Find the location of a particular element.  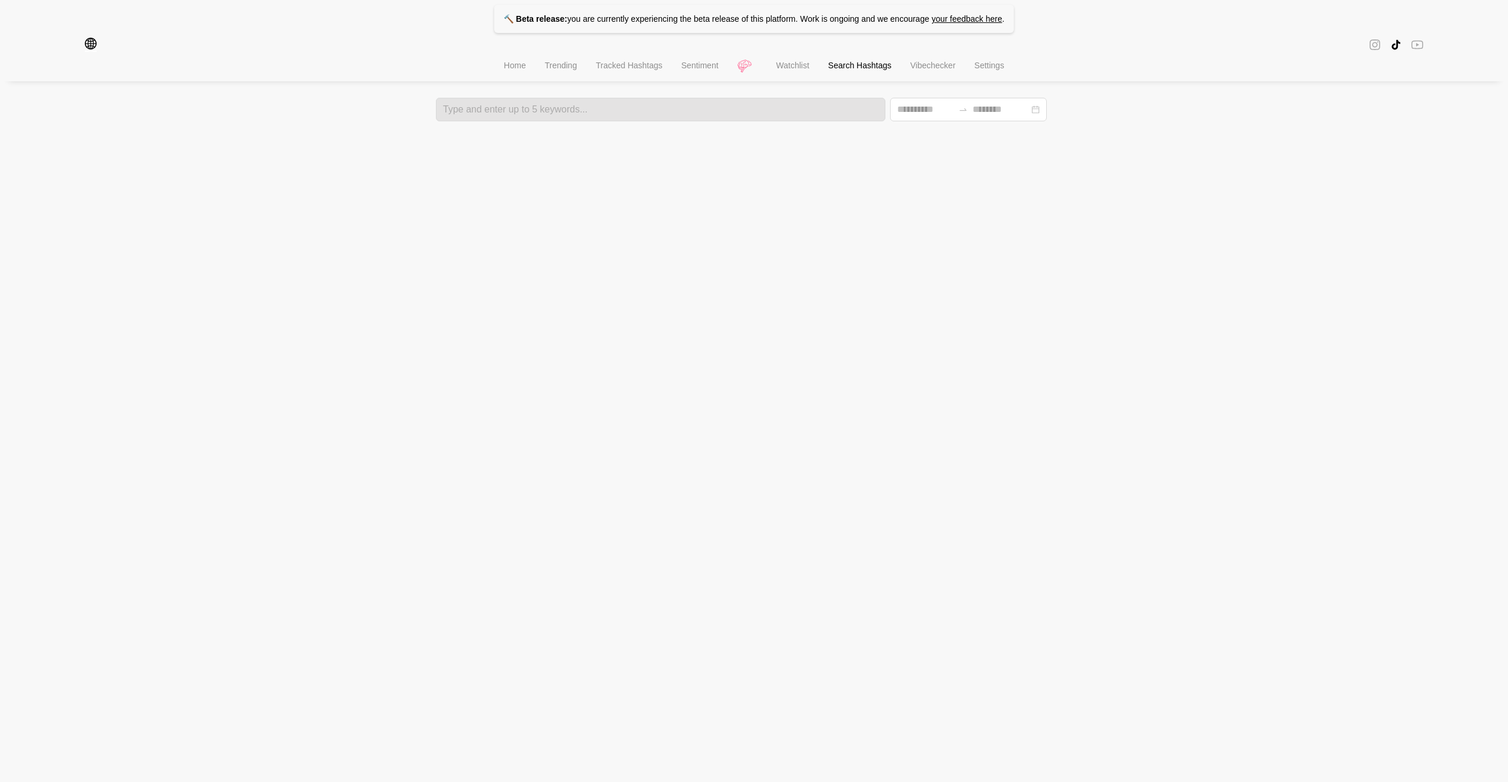

span: Watchlist is located at coordinates (793, 65).